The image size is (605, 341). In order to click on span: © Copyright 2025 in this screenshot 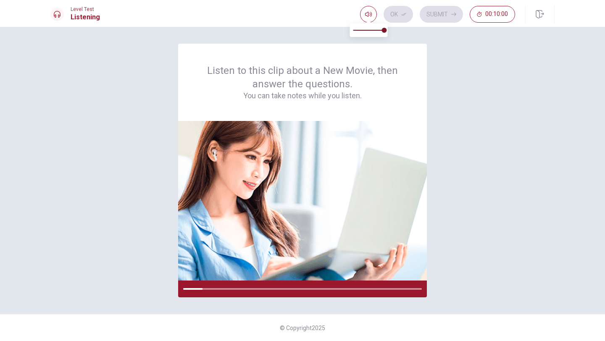, I will do `click(302, 328)`.